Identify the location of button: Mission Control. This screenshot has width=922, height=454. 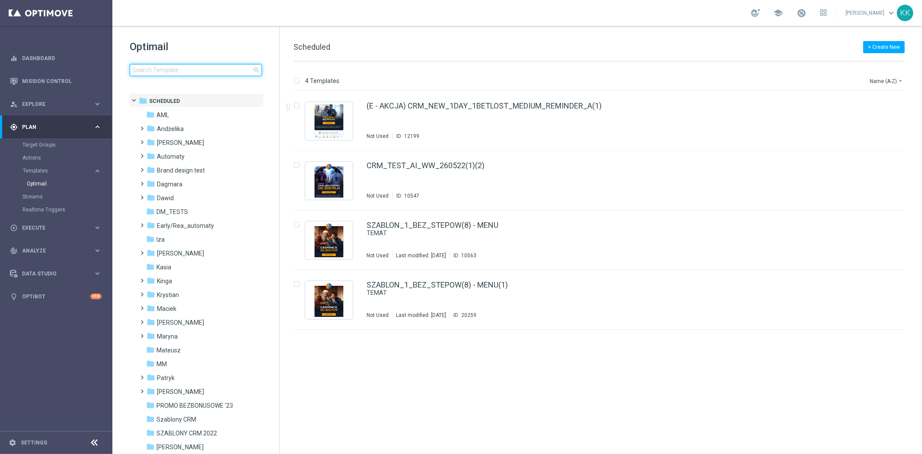
(56, 81).